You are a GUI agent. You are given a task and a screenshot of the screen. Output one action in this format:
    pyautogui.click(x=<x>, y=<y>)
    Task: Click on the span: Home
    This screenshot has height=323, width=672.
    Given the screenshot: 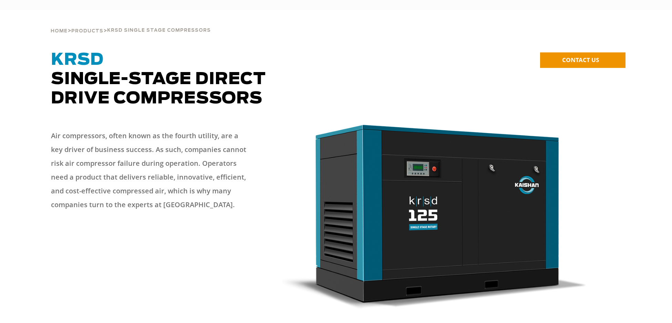 What is the action you would take?
    pyautogui.click(x=59, y=31)
    